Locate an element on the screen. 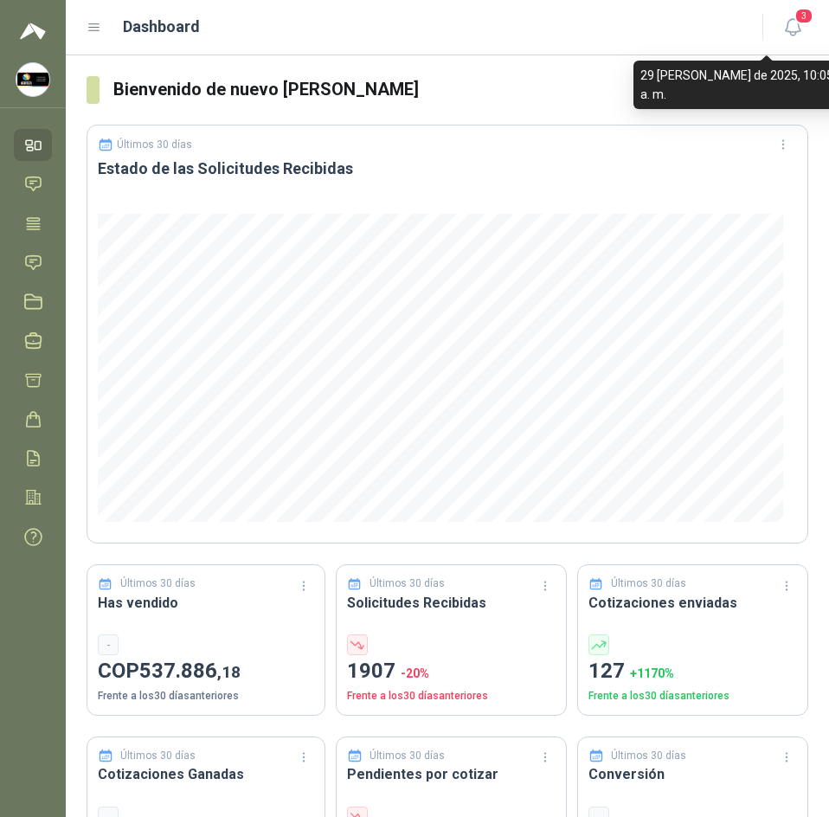  h3: Conversión is located at coordinates (692, 774).